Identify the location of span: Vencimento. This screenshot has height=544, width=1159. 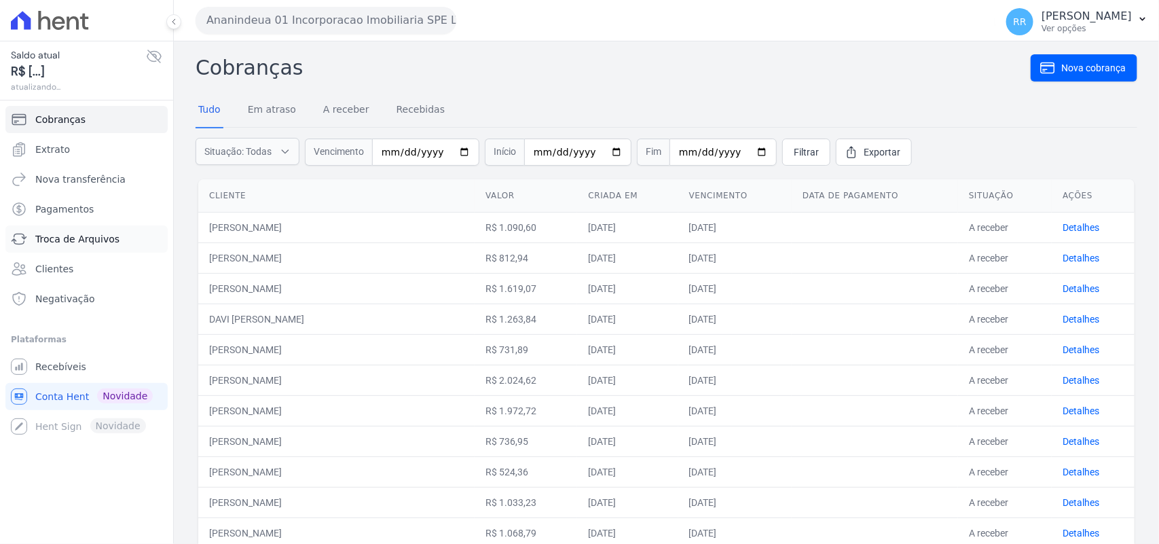
(338, 152).